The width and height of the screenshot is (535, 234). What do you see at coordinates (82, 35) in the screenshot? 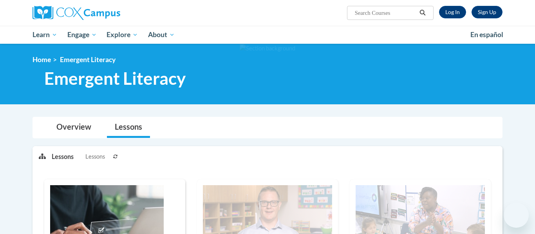
I see `a: Engage` at bounding box center [82, 35].